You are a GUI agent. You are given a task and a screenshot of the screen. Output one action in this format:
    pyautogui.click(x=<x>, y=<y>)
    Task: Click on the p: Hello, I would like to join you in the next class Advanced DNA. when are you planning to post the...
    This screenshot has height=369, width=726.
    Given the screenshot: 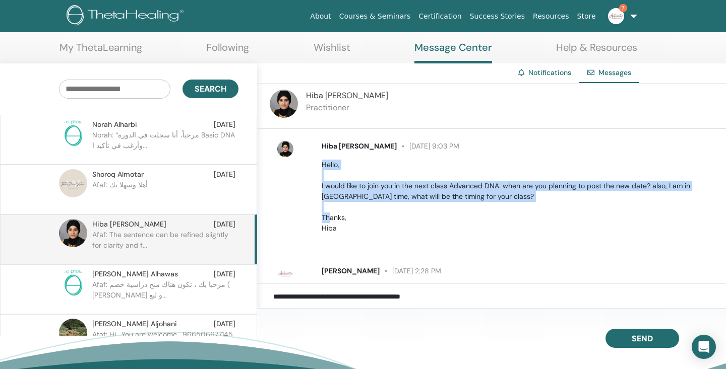 What is the action you would take?
    pyautogui.click(x=517, y=197)
    